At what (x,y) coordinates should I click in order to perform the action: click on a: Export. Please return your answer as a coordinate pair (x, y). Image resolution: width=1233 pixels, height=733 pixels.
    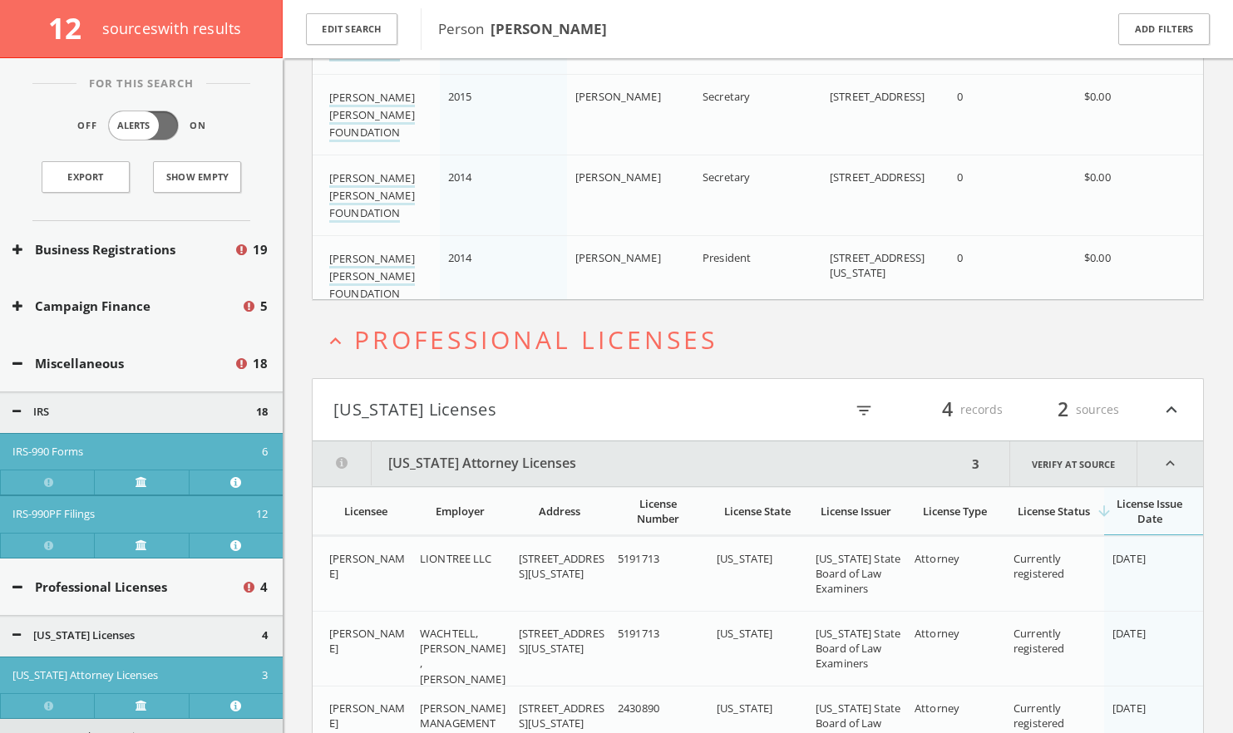
    Looking at the image, I should click on (86, 177).